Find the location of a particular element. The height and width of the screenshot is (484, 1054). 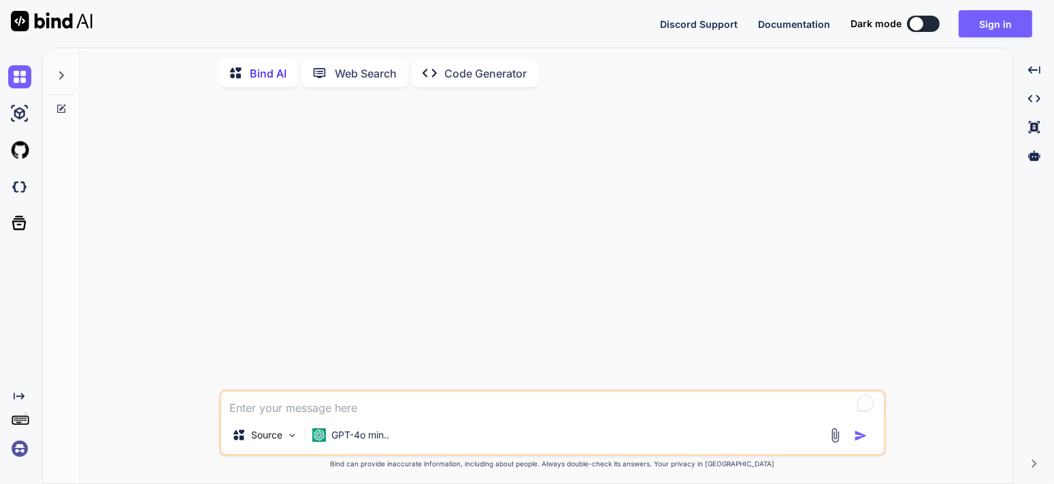

textarea: To enrich screen reader interactions, please activate Accessibility in Grammarly extension settings is located at coordinates (553, 404).